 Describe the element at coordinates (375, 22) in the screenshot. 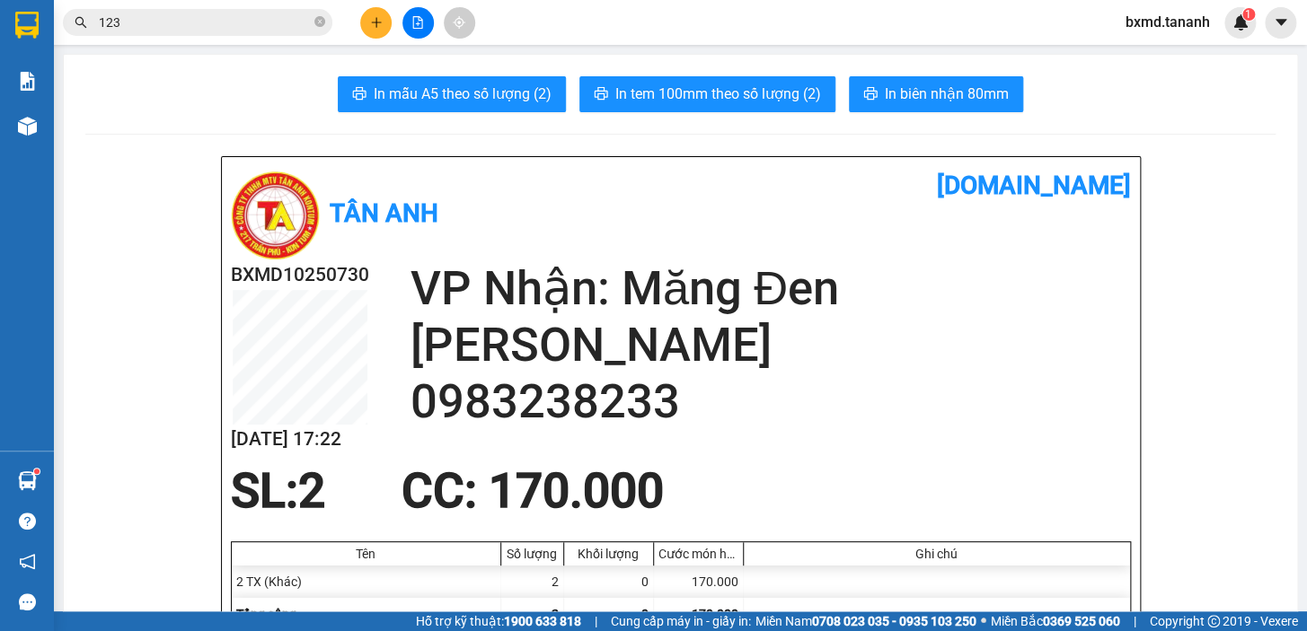

I see `button: plus` at that location.